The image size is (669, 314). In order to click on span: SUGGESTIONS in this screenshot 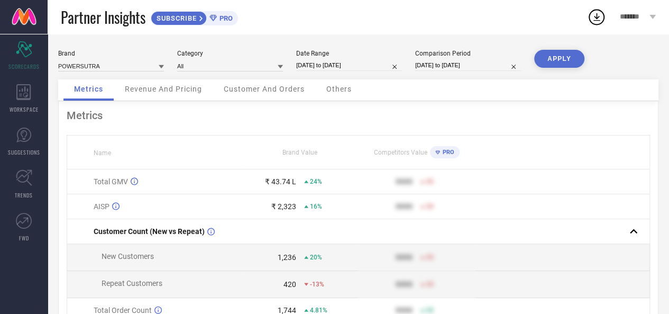, I will do `click(24, 152)`.